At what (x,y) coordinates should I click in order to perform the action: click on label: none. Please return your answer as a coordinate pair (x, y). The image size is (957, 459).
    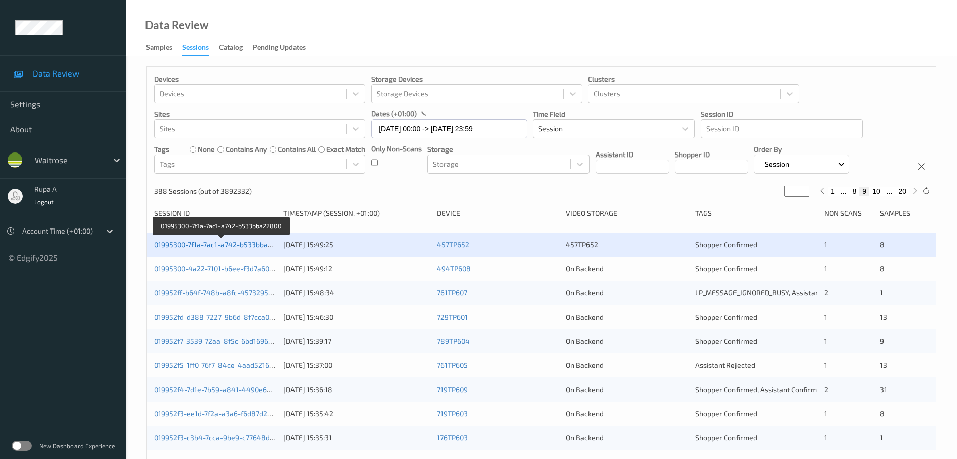
    Looking at the image, I should click on (206, 149).